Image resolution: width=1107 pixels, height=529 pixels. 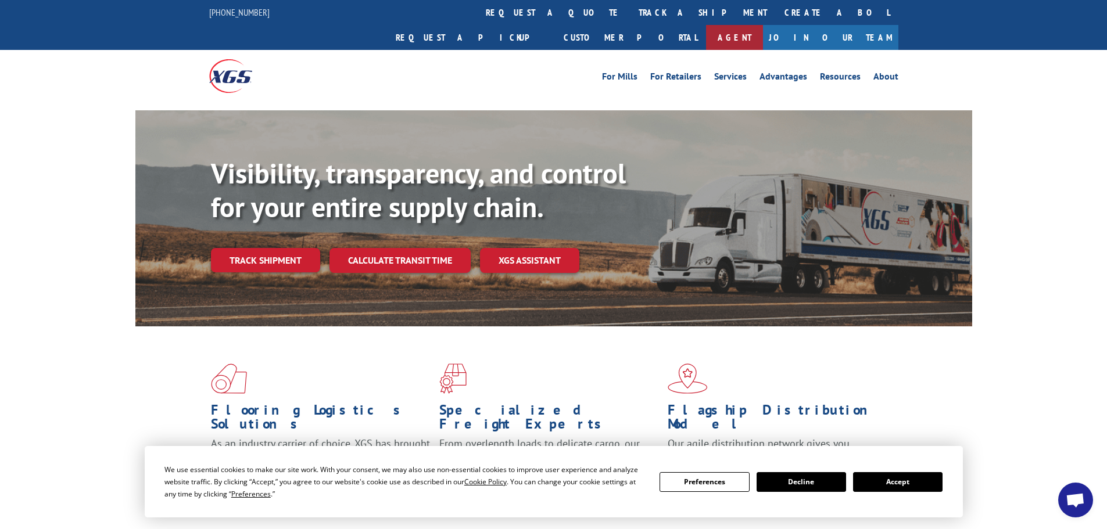 I want to click on div: We use essential cookies to make our site work. With your consent, we may also use non-essential ..., so click(x=405, y=482).